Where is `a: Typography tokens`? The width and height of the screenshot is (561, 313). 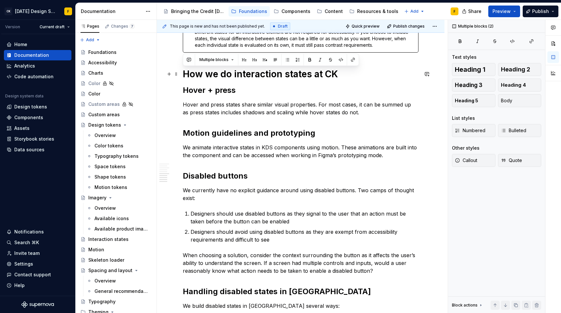
a: Typography tokens is located at coordinates (119, 156).